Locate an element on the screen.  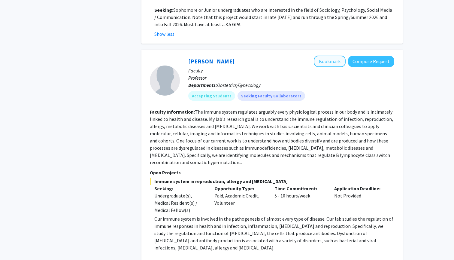
div: 5 - 10 hours/week is located at coordinates (300, 199).